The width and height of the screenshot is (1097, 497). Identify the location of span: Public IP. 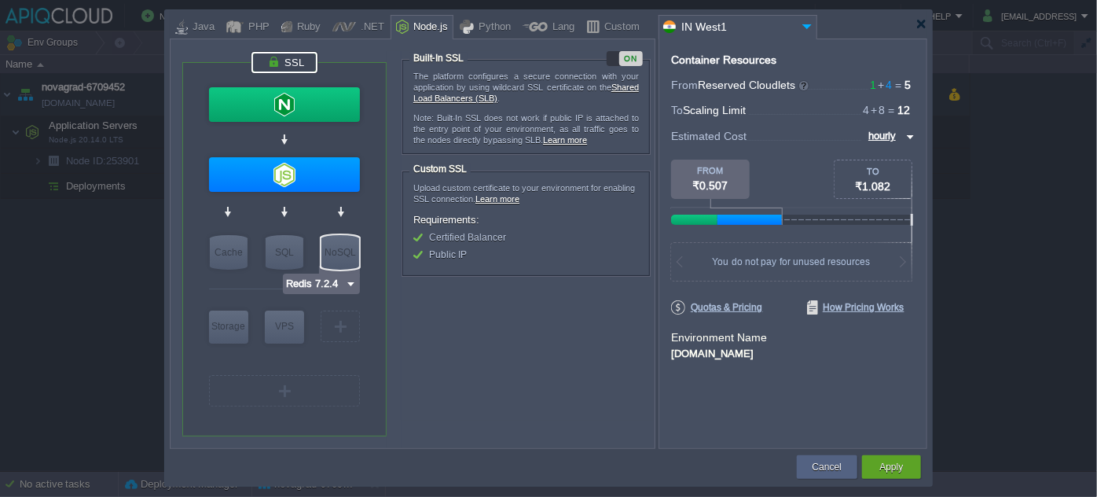
(448, 255).